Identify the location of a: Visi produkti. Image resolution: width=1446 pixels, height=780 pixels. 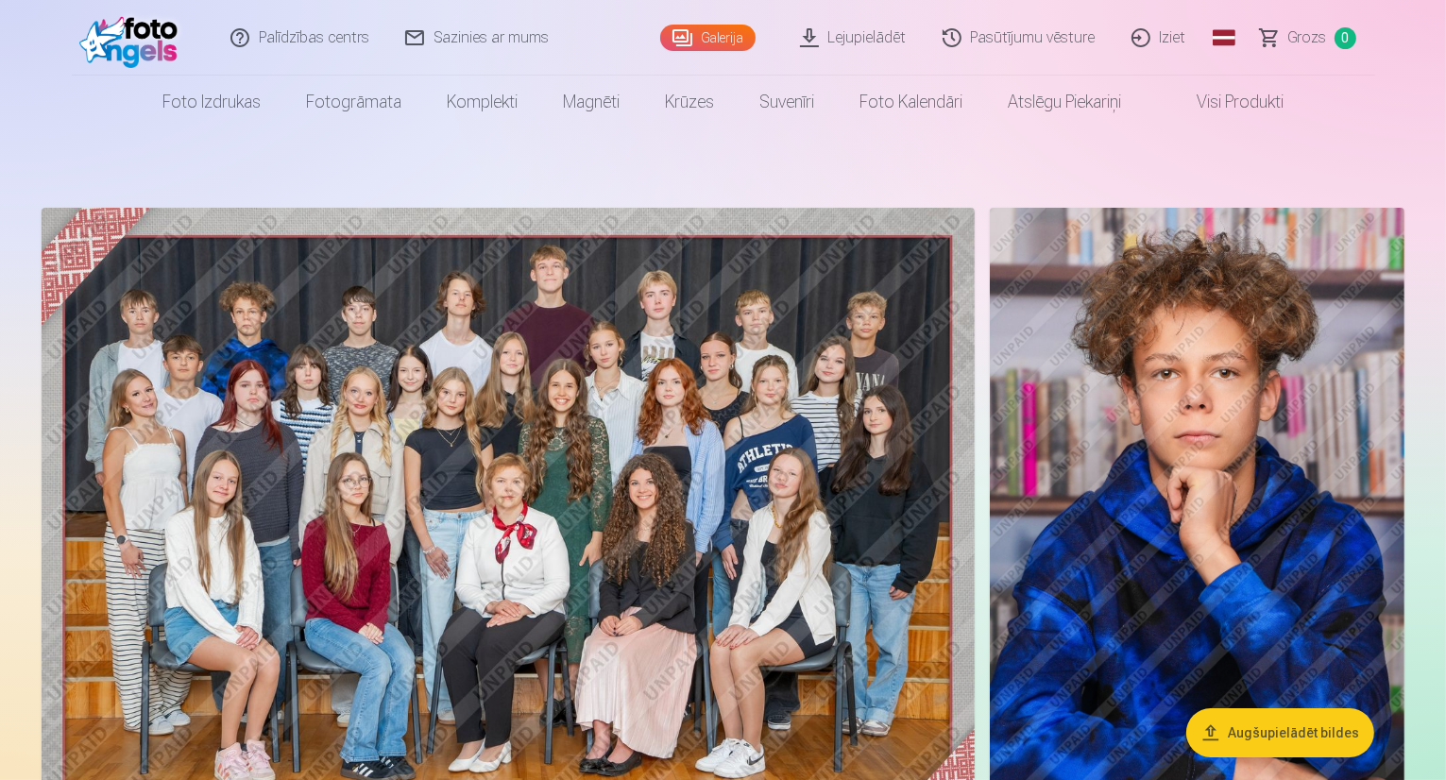
(1225, 102).